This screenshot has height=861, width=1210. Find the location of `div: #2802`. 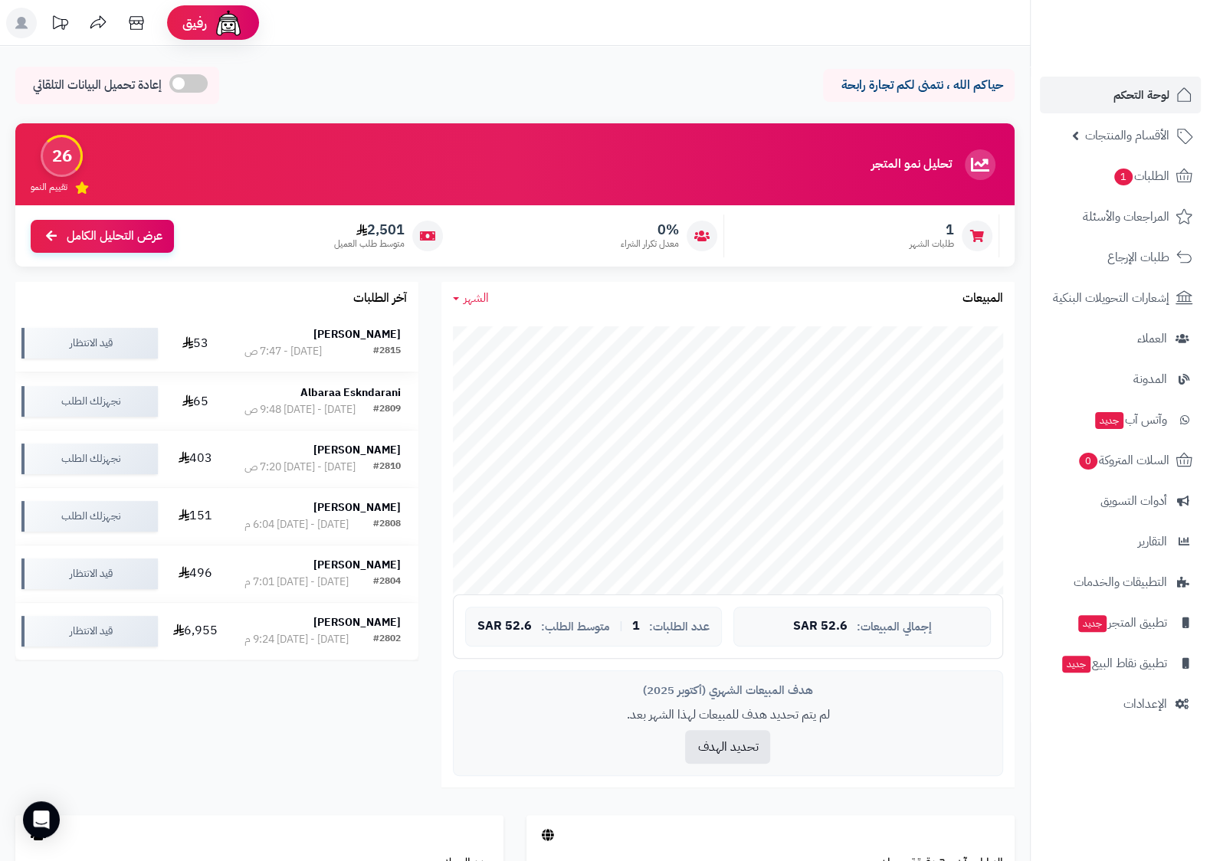

div: #2802 is located at coordinates (387, 640).